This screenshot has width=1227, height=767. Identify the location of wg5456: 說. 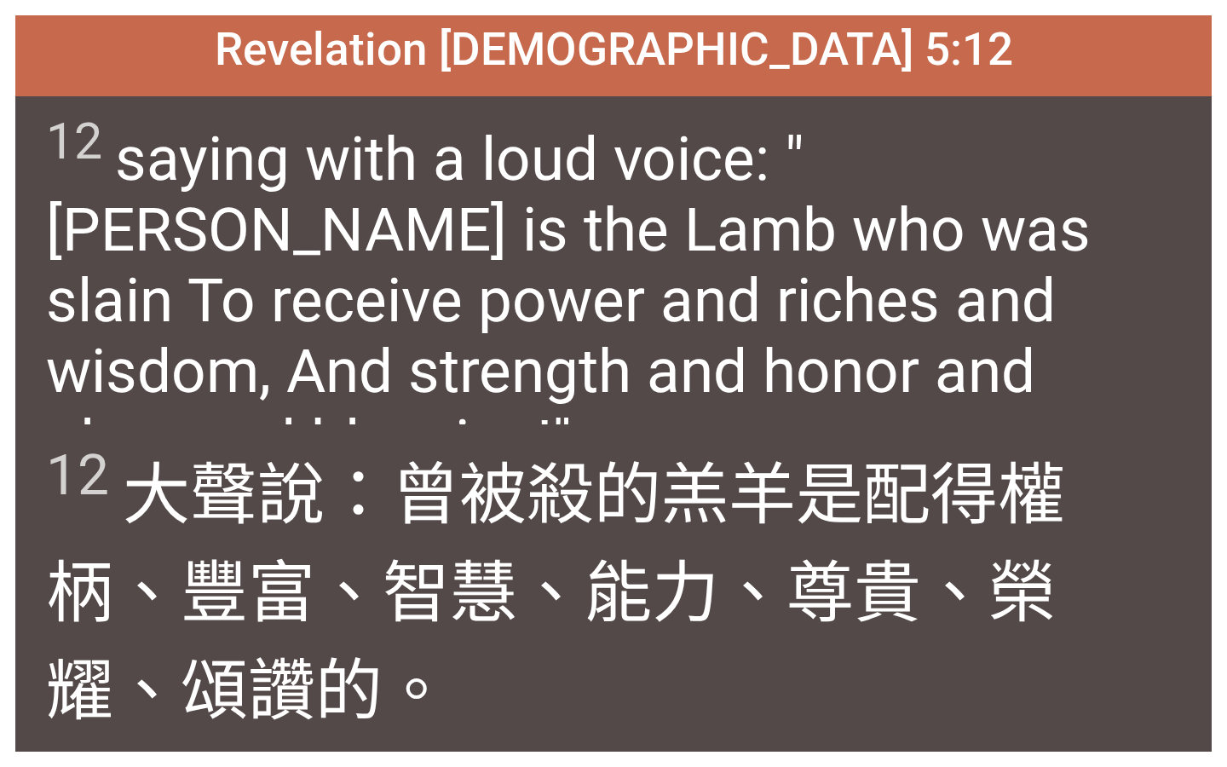
(556, 593).